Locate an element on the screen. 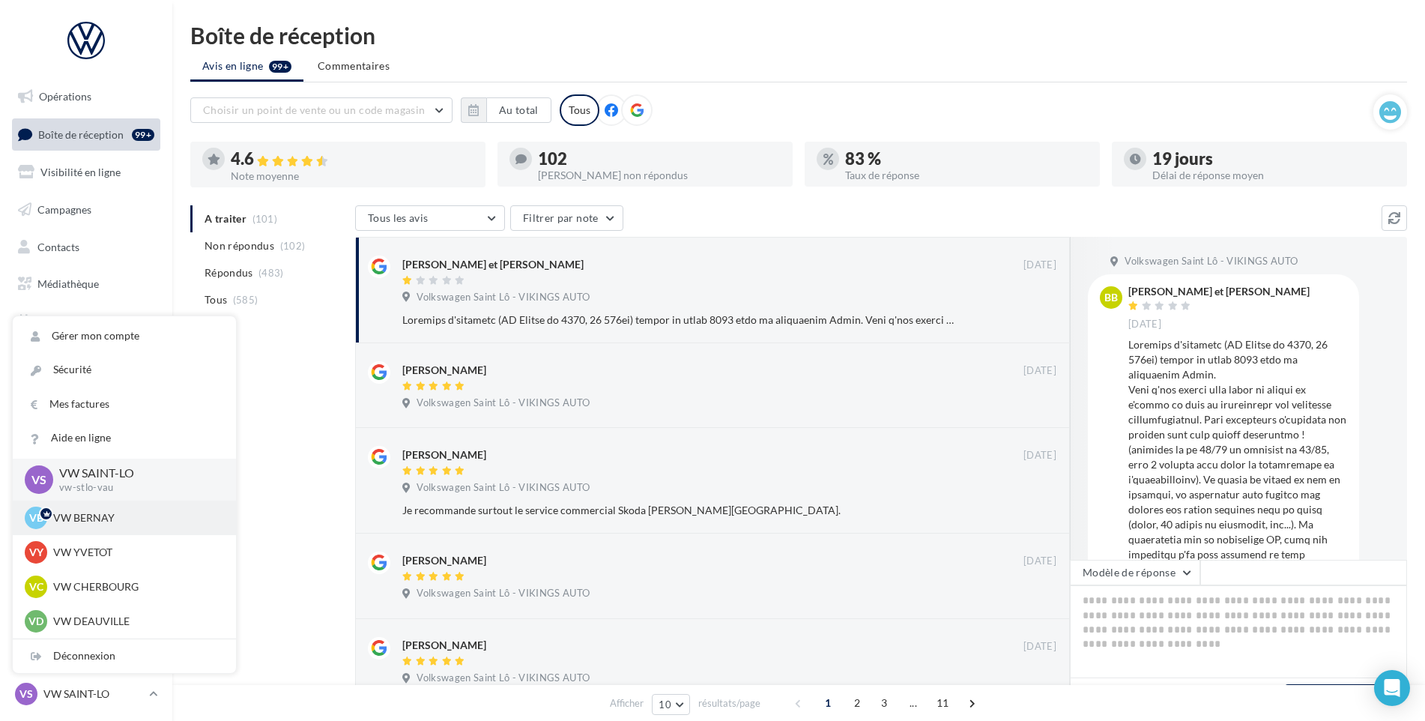 This screenshot has height=721, width=1425. button: Filtrer par note is located at coordinates (566, 218).